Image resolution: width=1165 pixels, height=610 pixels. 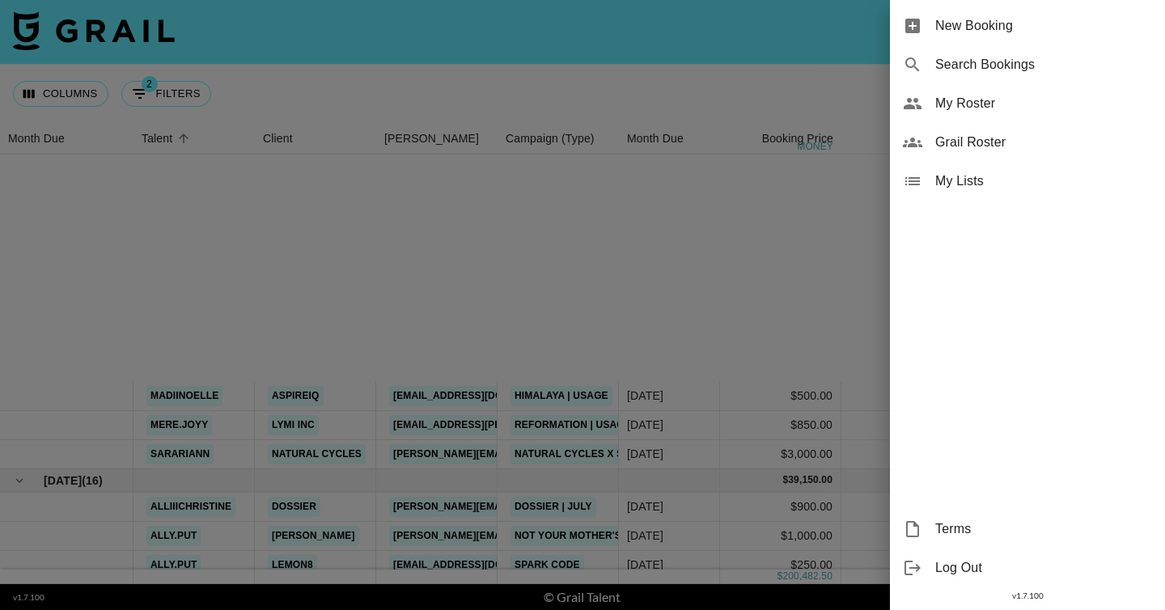 What do you see at coordinates (1027, 595) in the screenshot?
I see `div: v 1.7.100` at bounding box center [1027, 595].